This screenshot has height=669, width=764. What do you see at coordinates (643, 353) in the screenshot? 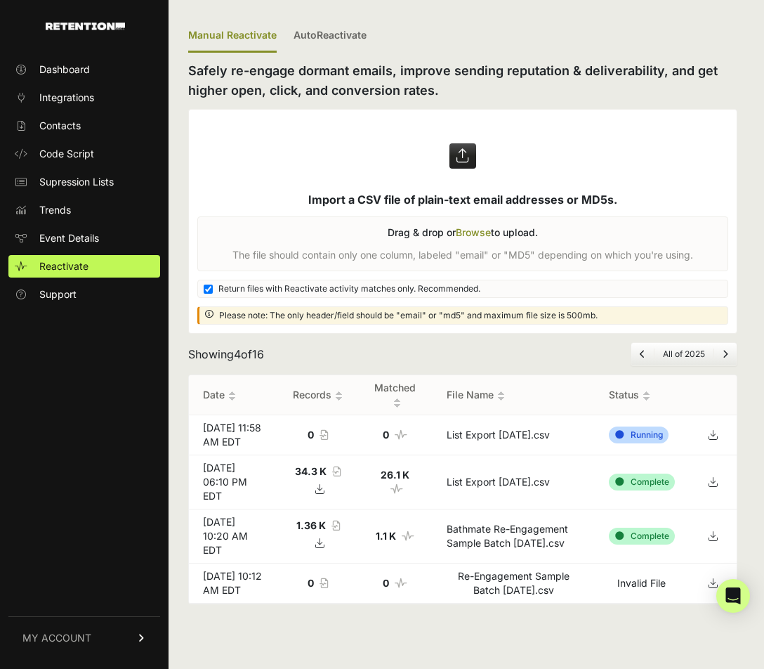
I see `a: Previous` at bounding box center [643, 353].